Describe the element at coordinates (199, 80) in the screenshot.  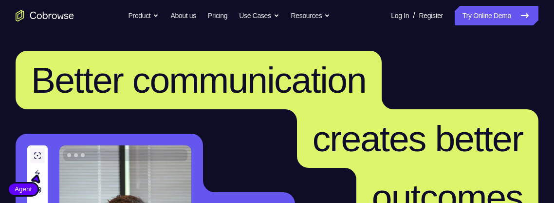
I see `span: Better communication` at that location.